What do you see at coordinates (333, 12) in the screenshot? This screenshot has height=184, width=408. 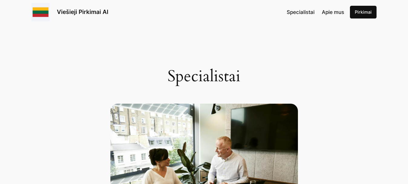 I see `a: Apie mus` at bounding box center [333, 12].